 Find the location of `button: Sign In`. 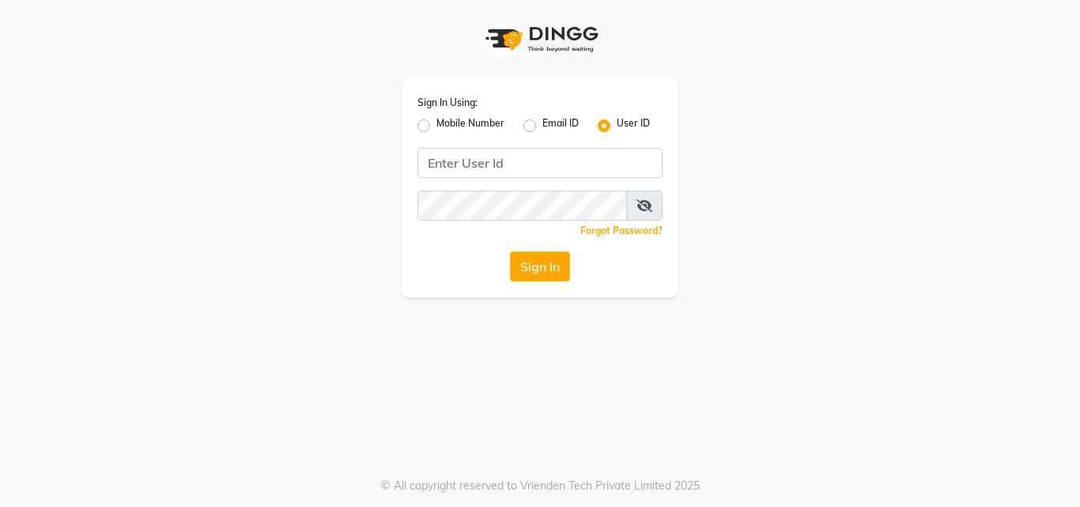

button: Sign In is located at coordinates (540, 267).